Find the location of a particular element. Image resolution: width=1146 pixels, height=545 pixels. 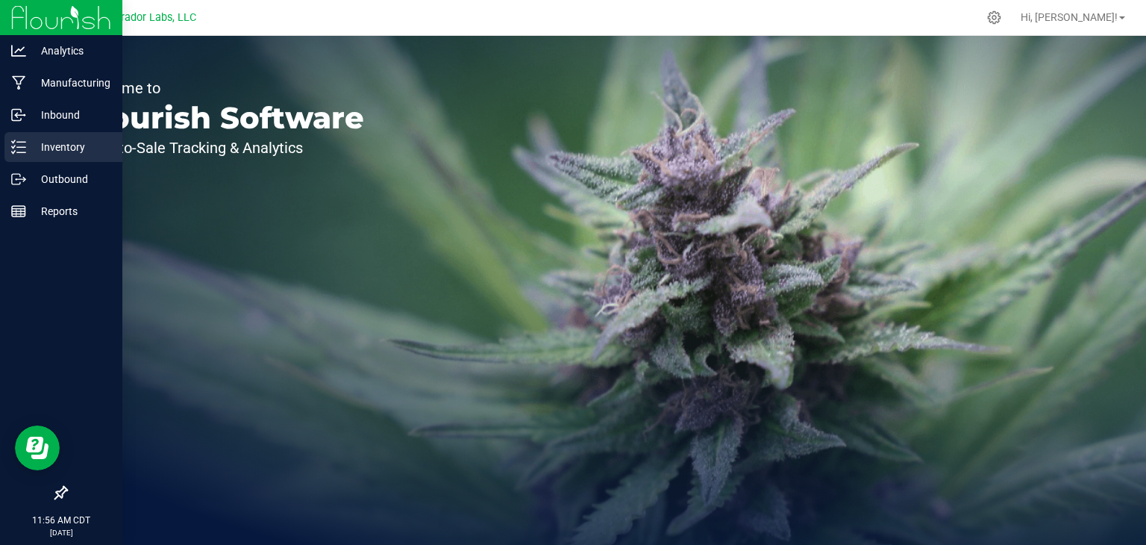

p: Inbound is located at coordinates (71, 115).